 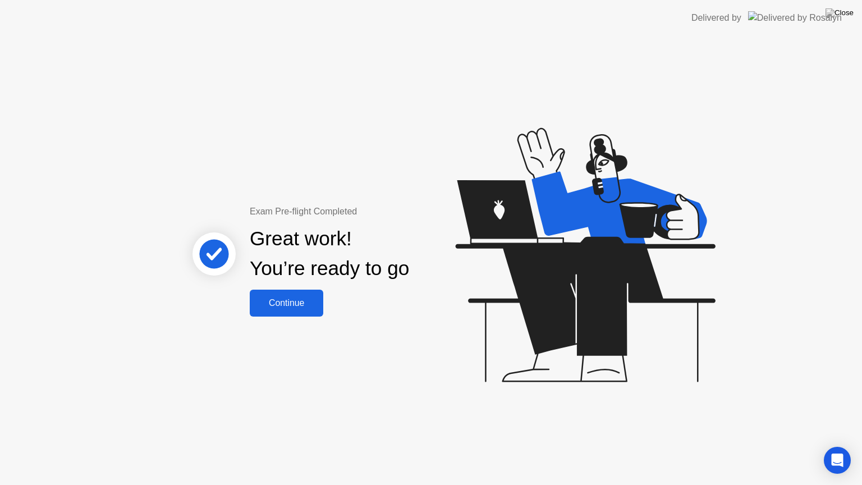 I want to click on div: Continue, so click(x=286, y=303).